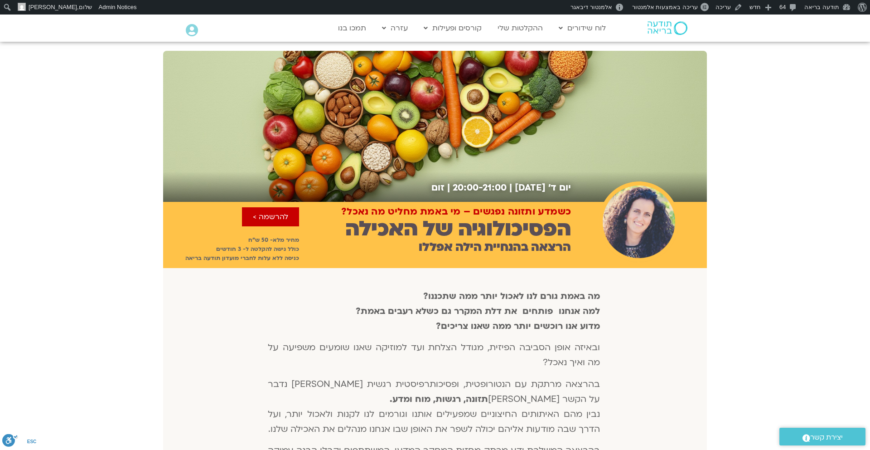 Image resolution: width=870 pixels, height=450 pixels. What do you see at coordinates (668, 28) in the screenshot?
I see `img: תודעה בריאה` at bounding box center [668, 28].